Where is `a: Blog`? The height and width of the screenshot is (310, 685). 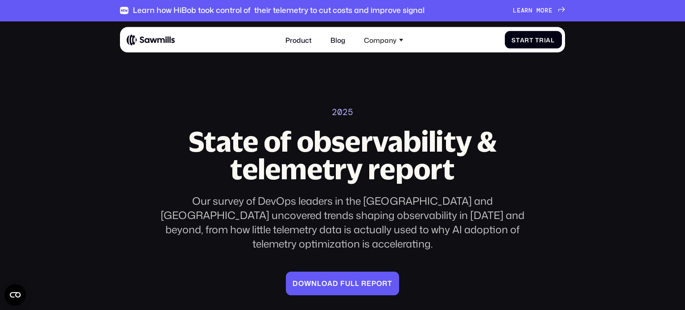 a: Blog is located at coordinates (337, 40).